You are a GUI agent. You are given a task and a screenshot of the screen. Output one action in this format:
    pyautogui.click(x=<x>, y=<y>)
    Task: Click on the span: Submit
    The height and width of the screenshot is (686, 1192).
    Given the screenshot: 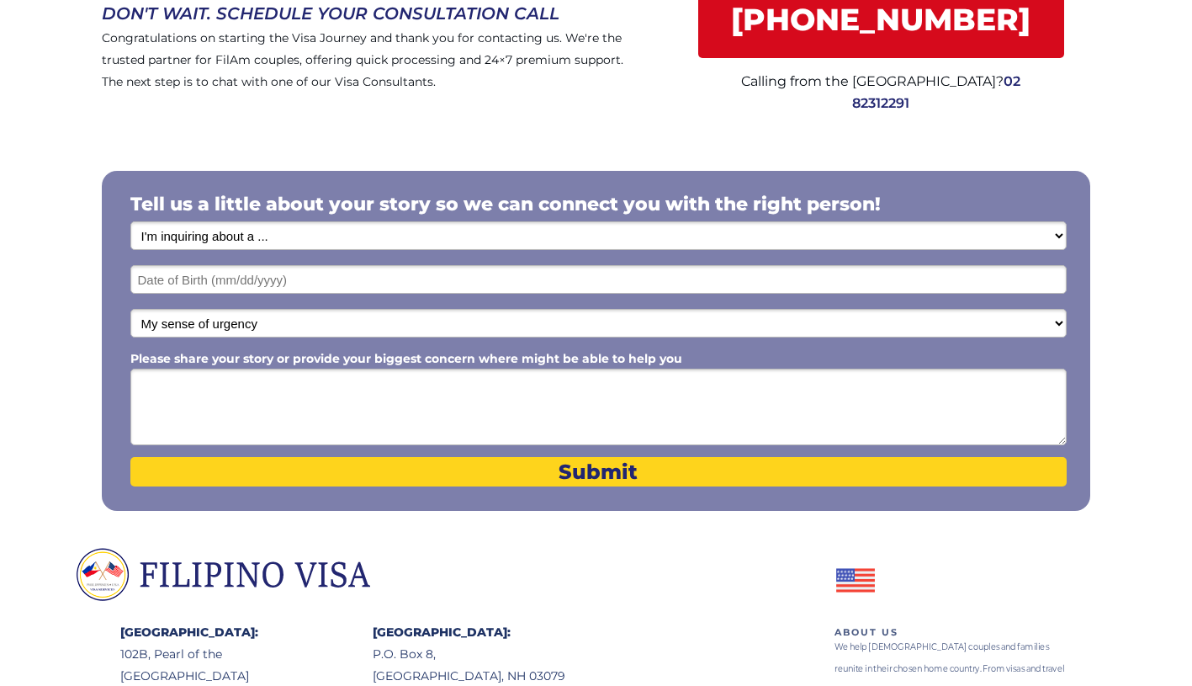 What is the action you would take?
    pyautogui.click(x=598, y=471)
    